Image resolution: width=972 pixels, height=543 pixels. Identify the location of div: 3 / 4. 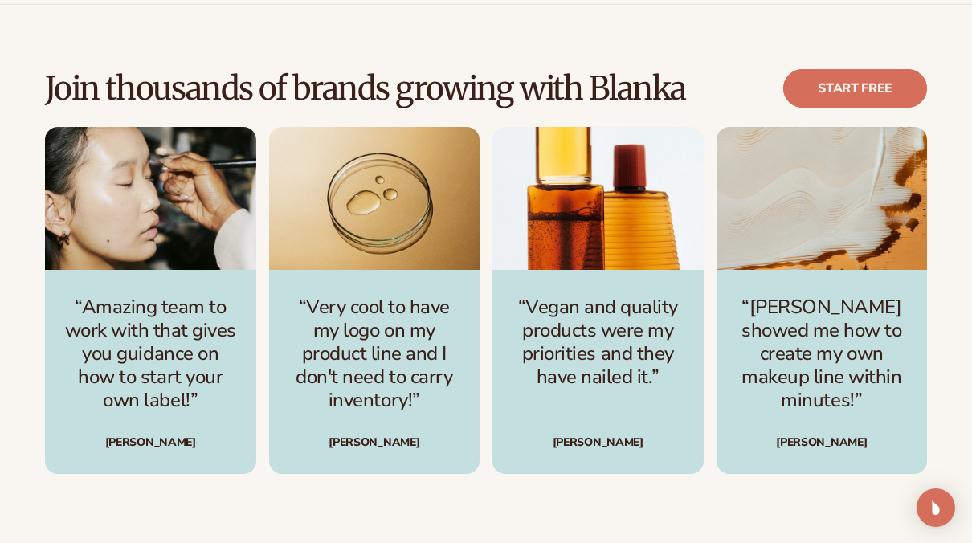
(598, 300).